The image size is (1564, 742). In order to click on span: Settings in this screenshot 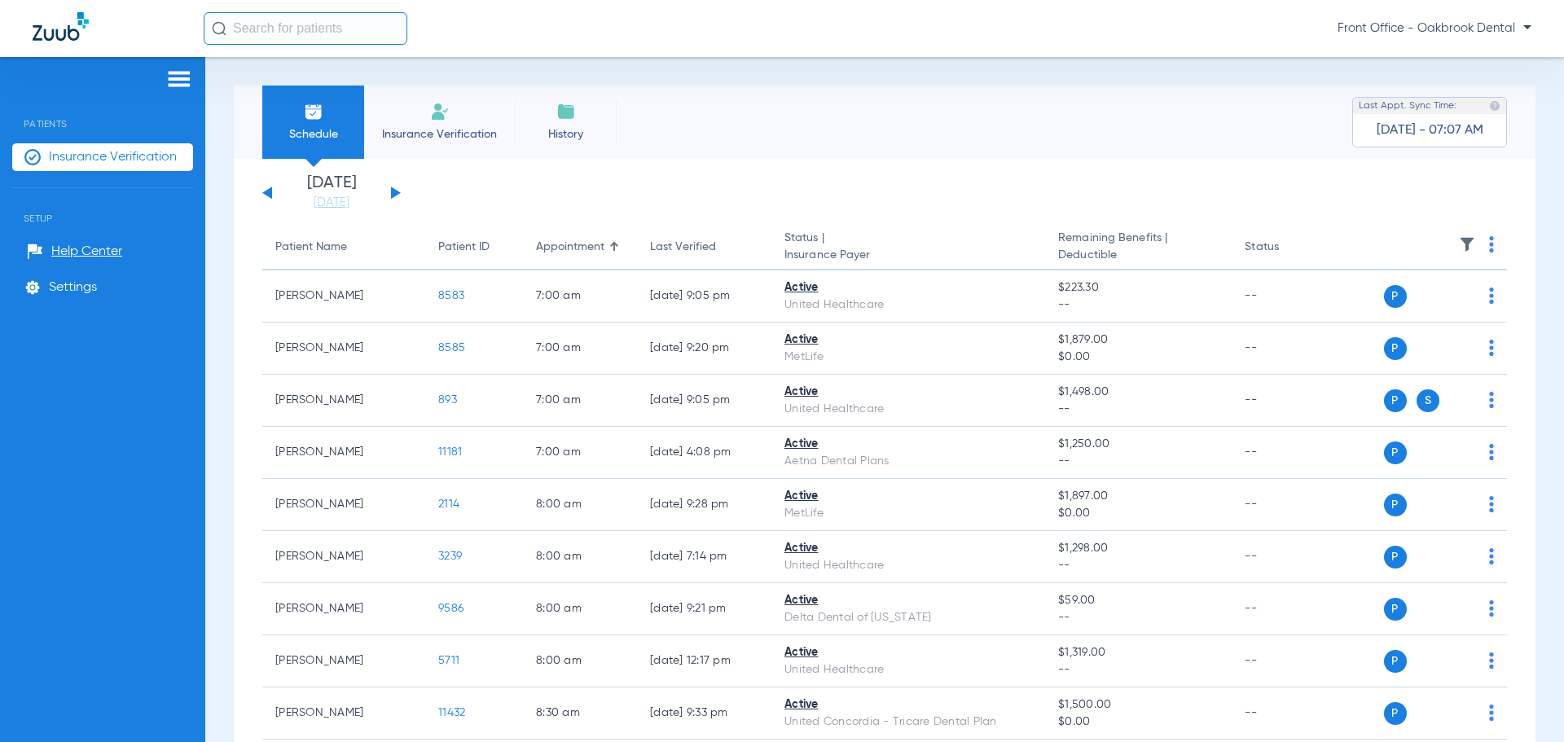, I will do `click(73, 288)`.